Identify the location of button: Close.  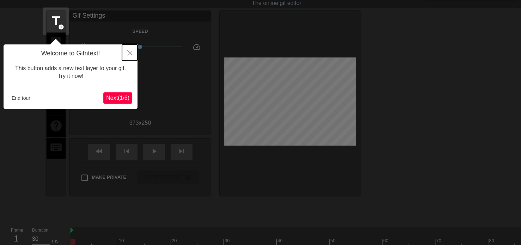
(130, 53).